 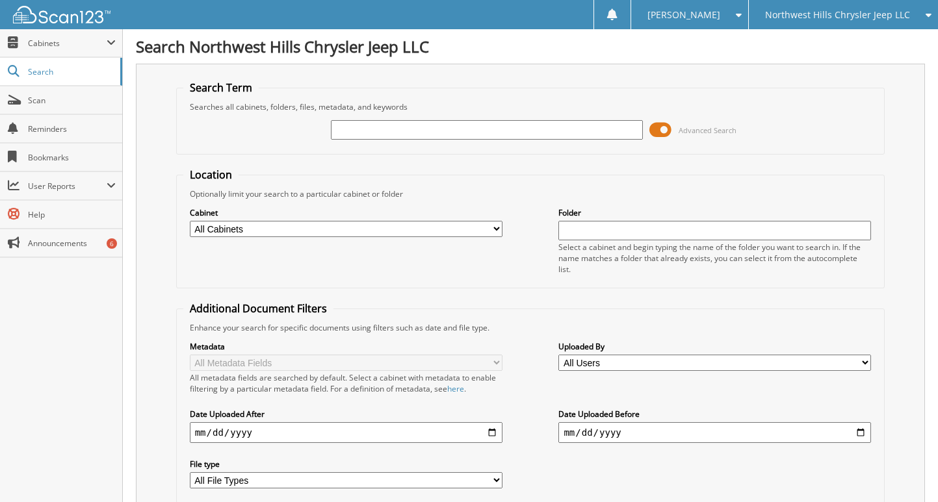 What do you see at coordinates (258, 309) in the screenshot?
I see `legend: Additional Document Filters` at bounding box center [258, 309].